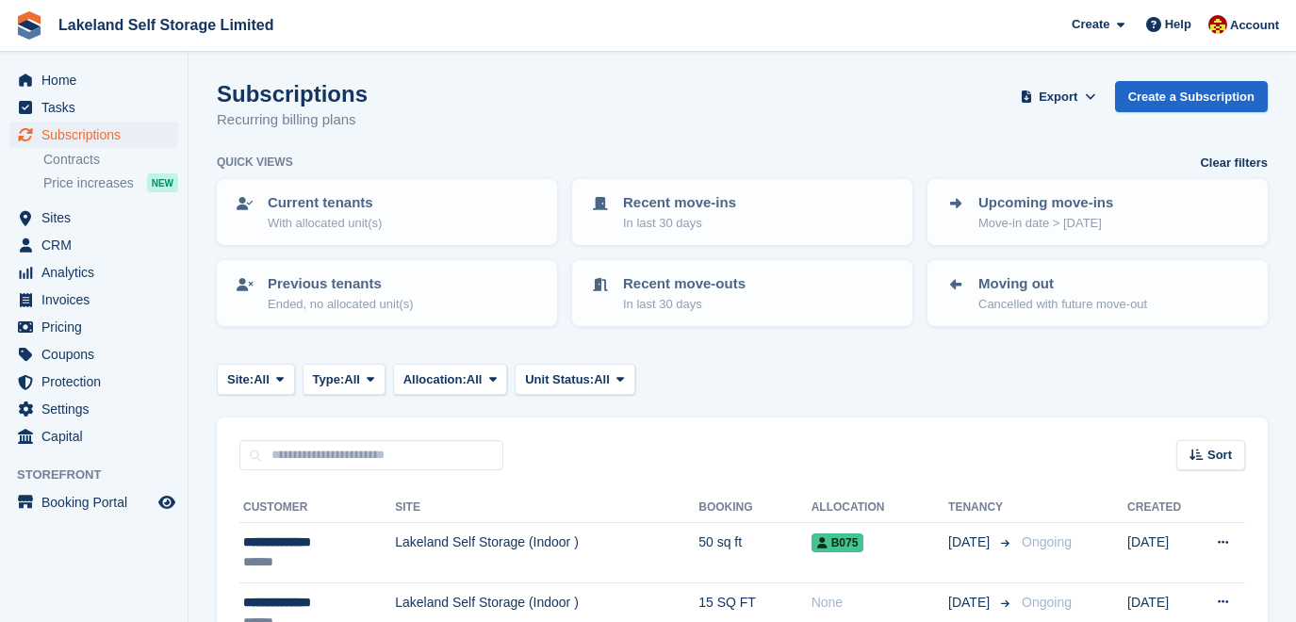 The image size is (1296, 622). Describe the element at coordinates (98, 382) in the screenshot. I see `span: Protection` at that location.